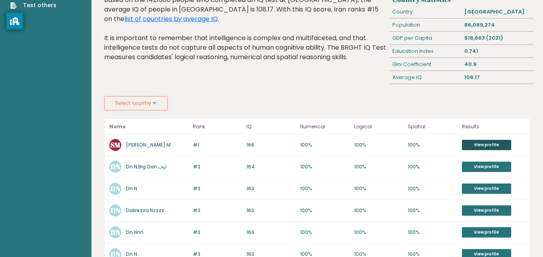 This screenshot has height=257, width=543. I want to click on div: Population, so click(425, 25).